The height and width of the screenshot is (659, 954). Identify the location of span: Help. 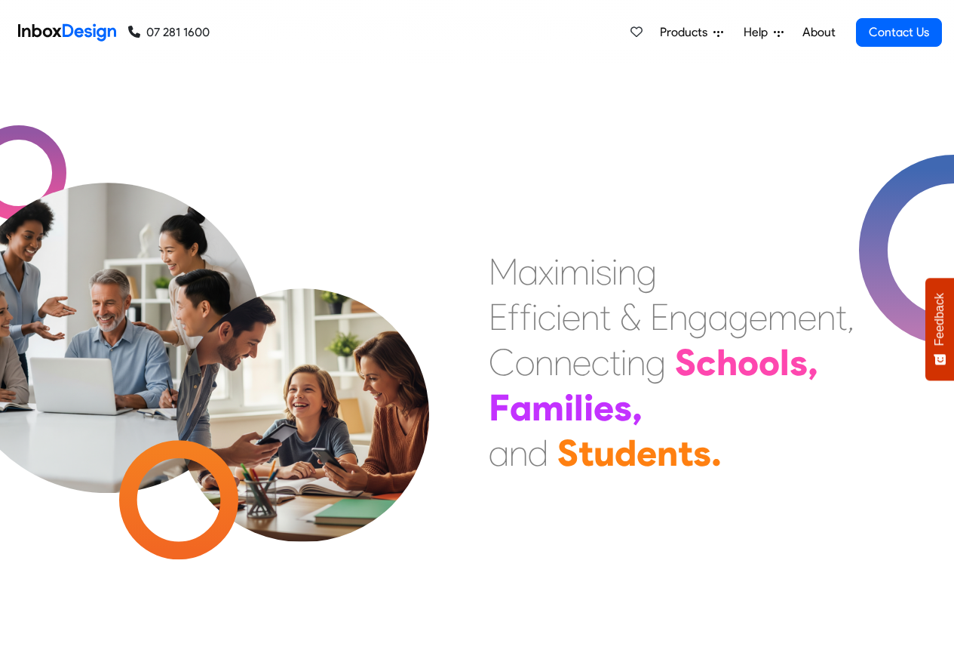
(759, 32).